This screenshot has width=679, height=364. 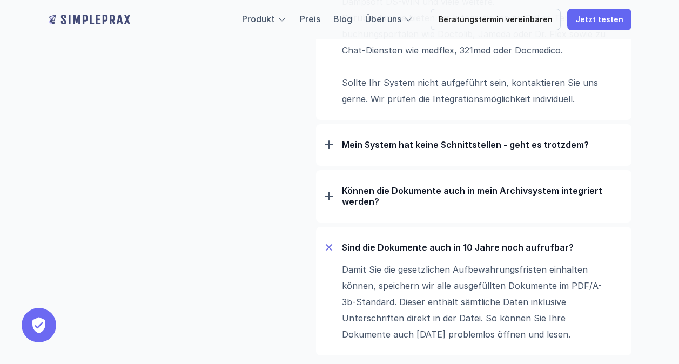 I want to click on a: Über uns, so click(x=383, y=19).